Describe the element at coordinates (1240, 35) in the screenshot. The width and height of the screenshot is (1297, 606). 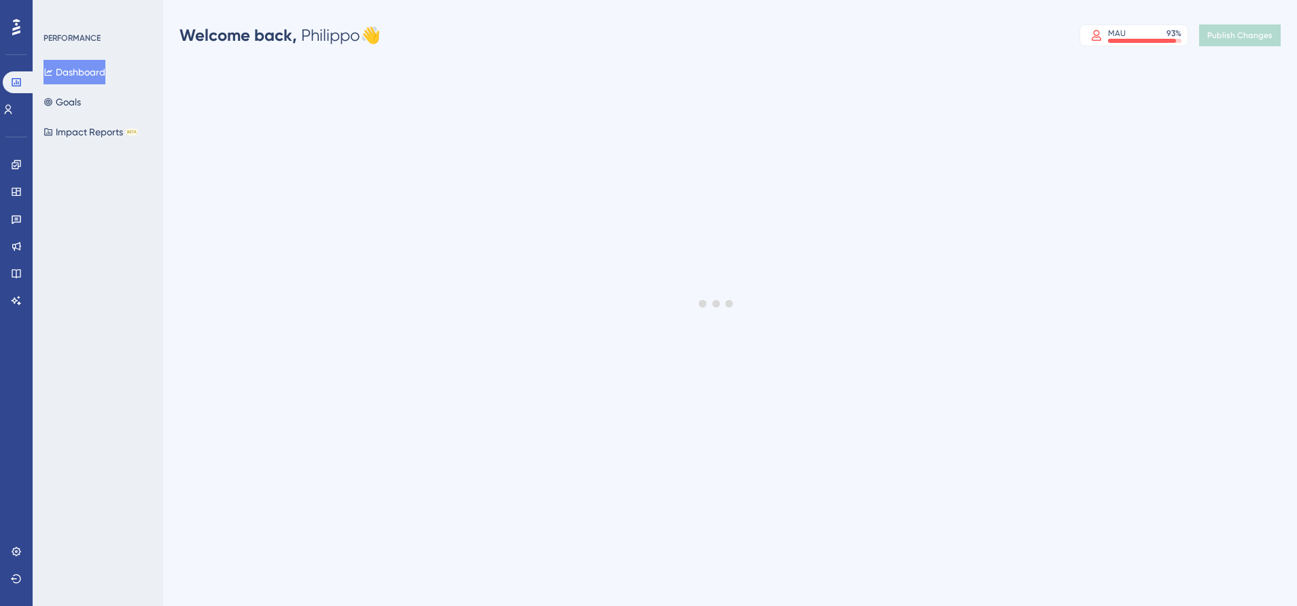
I see `button: Publish Changes` at that location.